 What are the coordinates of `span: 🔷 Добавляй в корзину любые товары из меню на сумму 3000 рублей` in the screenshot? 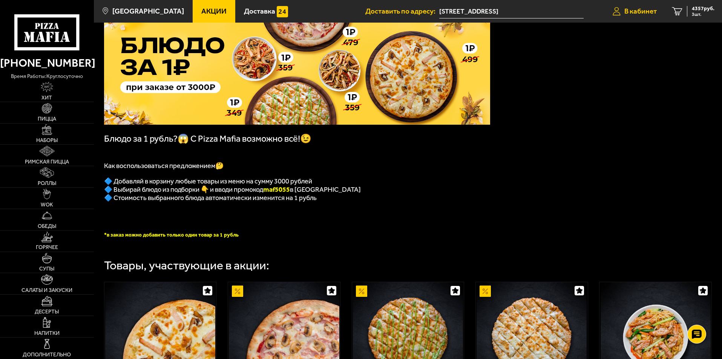 It's located at (208, 181).